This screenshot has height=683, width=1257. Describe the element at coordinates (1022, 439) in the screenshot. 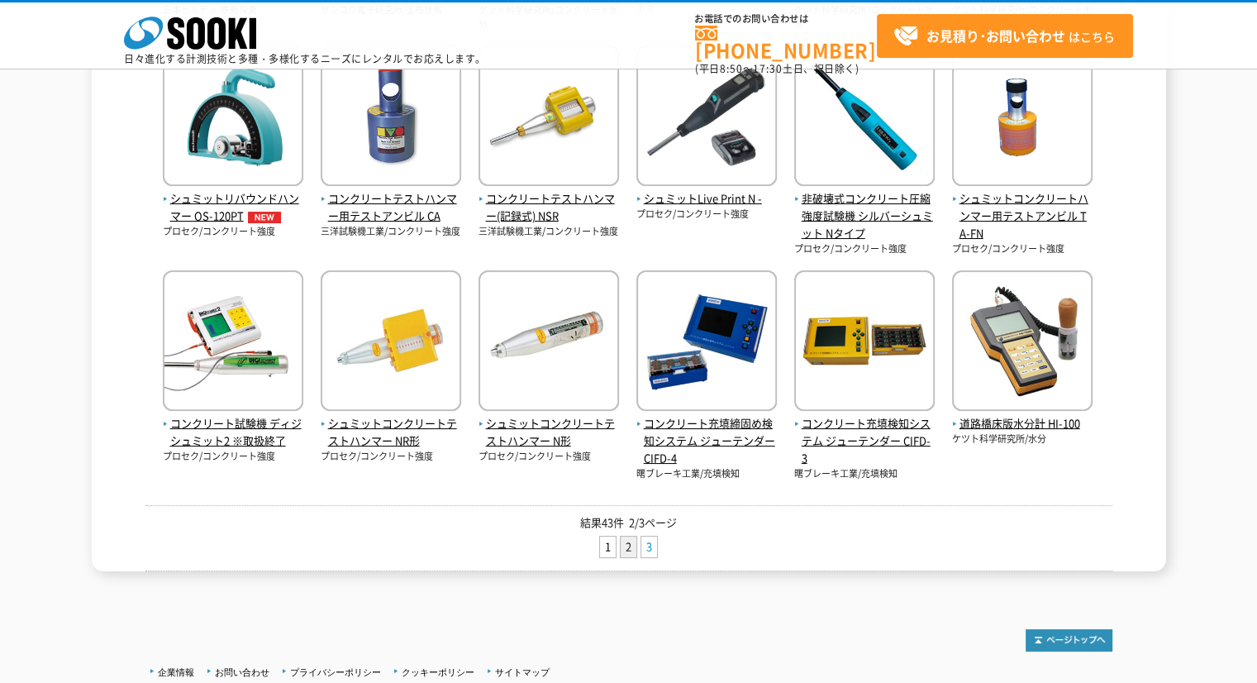

I see `p: ケツト科学研究所/水分` at that location.